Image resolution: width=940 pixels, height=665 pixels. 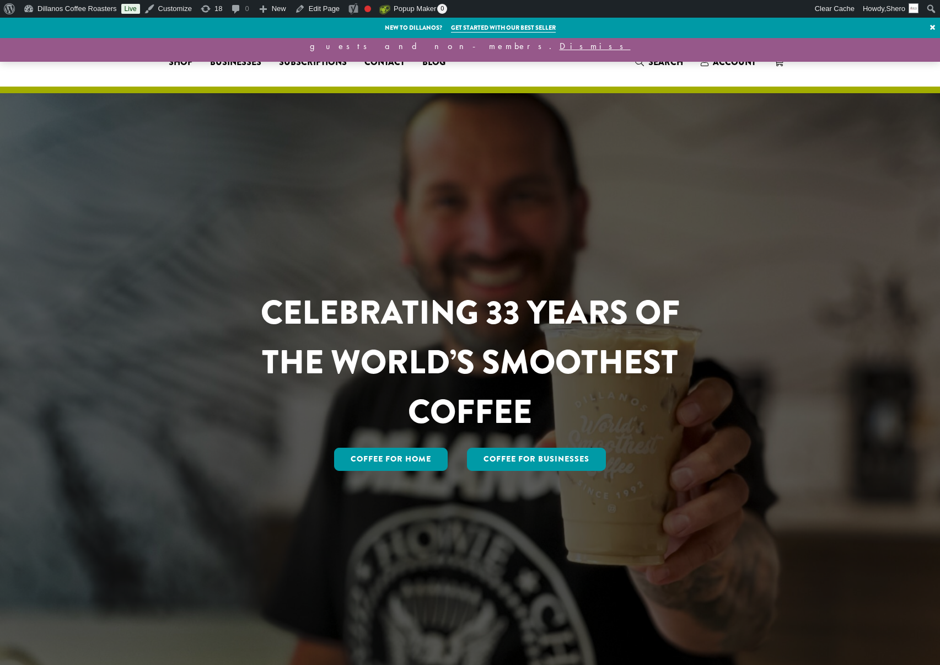 I want to click on a: Coffee for Home, so click(x=391, y=459).